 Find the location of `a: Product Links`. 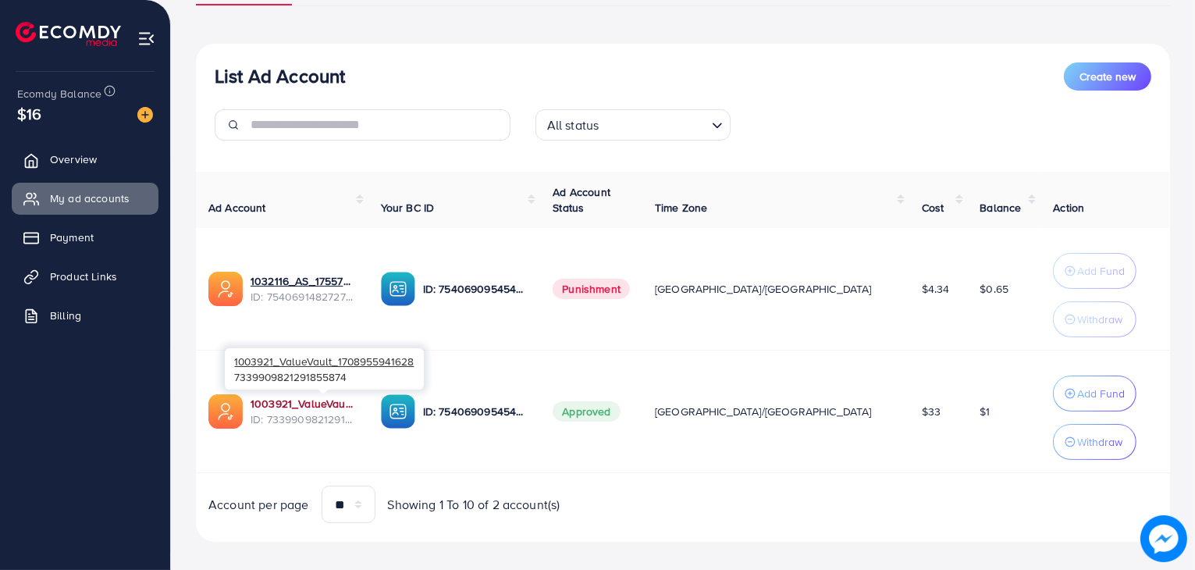

a: Product Links is located at coordinates (85, 276).